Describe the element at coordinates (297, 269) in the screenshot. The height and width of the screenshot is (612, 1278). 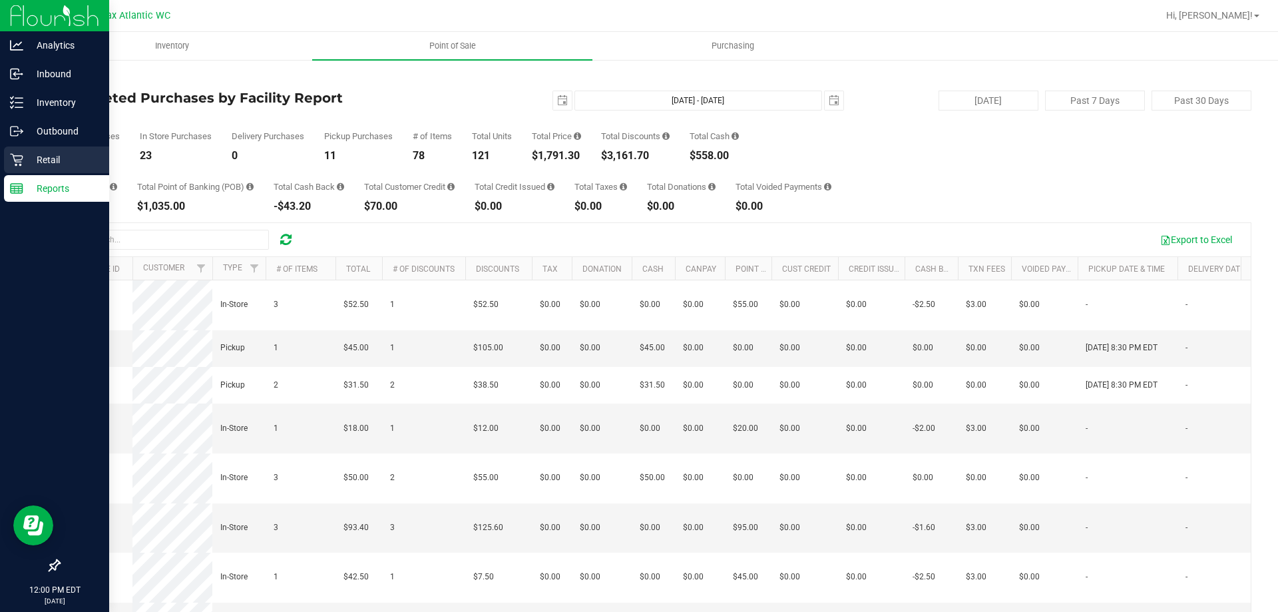
I see `a: # of Items` at that location.